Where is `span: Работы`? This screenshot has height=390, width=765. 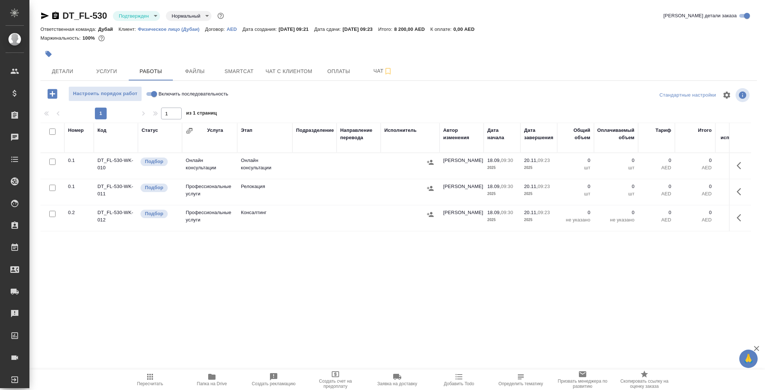 span: Работы is located at coordinates (151, 71).